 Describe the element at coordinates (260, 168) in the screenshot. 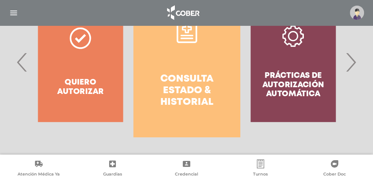

I see `a: Turnos` at that location.